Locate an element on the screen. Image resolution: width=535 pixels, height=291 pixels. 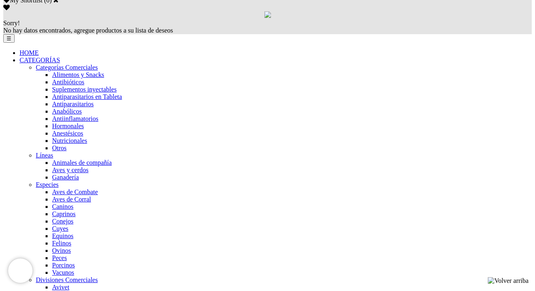
a: Ovinos is located at coordinates (61, 250).